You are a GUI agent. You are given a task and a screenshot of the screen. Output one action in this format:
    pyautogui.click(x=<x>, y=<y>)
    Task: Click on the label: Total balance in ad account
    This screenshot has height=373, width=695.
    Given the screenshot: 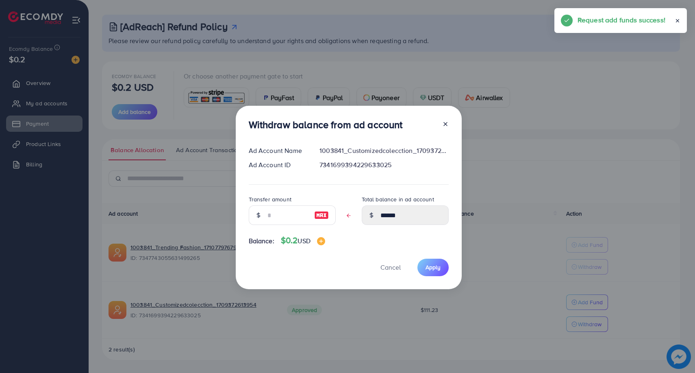 What is the action you would take?
    pyautogui.click(x=398, y=199)
    